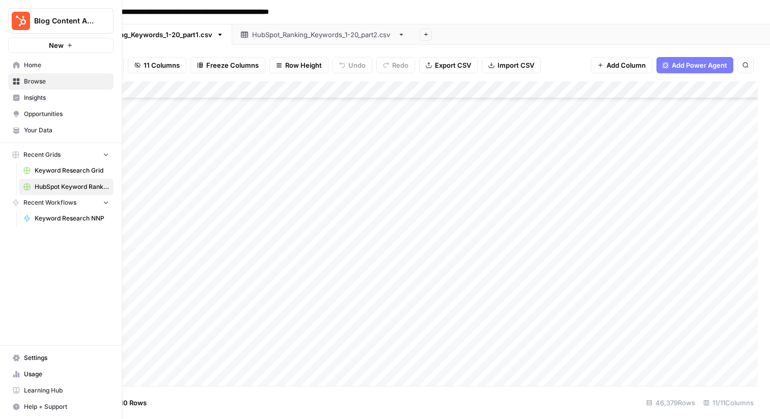 The width and height of the screenshot is (770, 419). Describe the element at coordinates (66, 114) in the screenshot. I see `span: Opportunities` at that location.